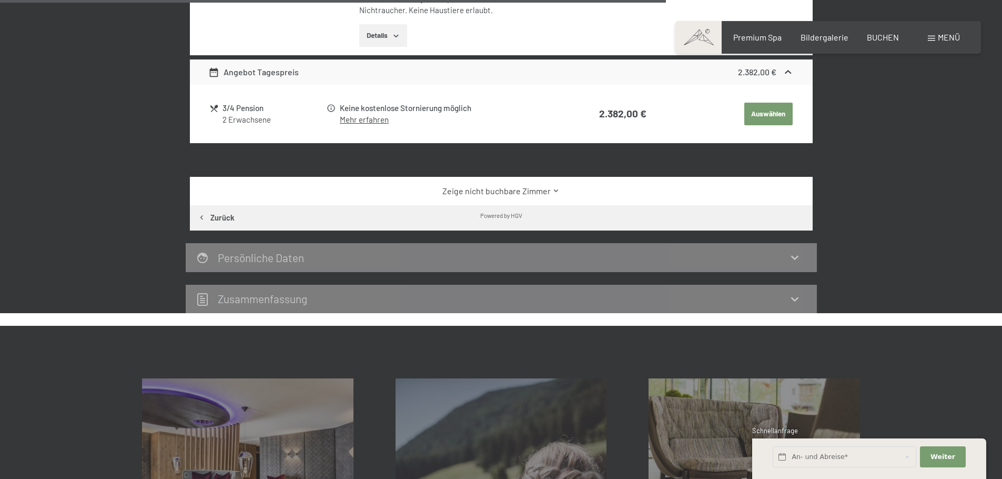 This screenshot has width=1002, height=479. What do you see at coordinates (949, 37) in the screenshot?
I see `span: Menü` at bounding box center [949, 37].